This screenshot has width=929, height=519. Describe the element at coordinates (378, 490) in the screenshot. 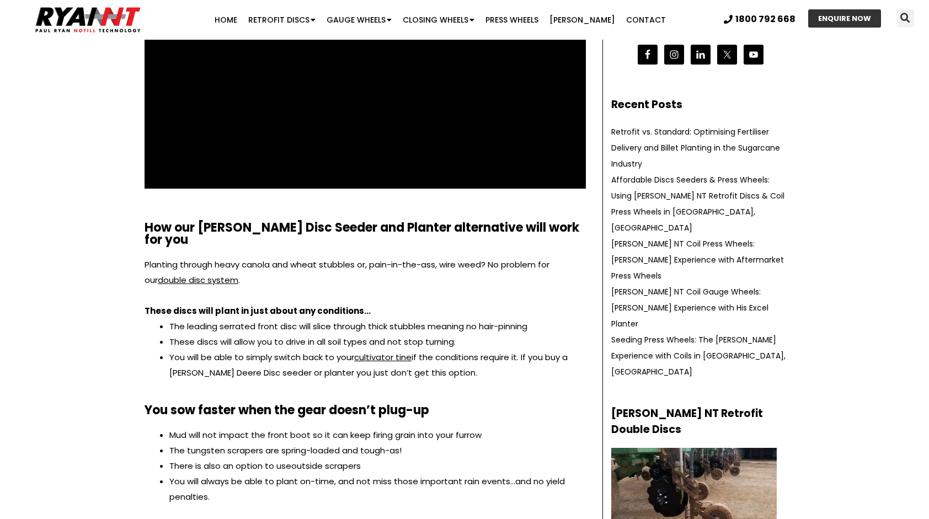

I see `li: You will always be able to plant on-time, and not miss those important rain events…and no yield p...` at that location.